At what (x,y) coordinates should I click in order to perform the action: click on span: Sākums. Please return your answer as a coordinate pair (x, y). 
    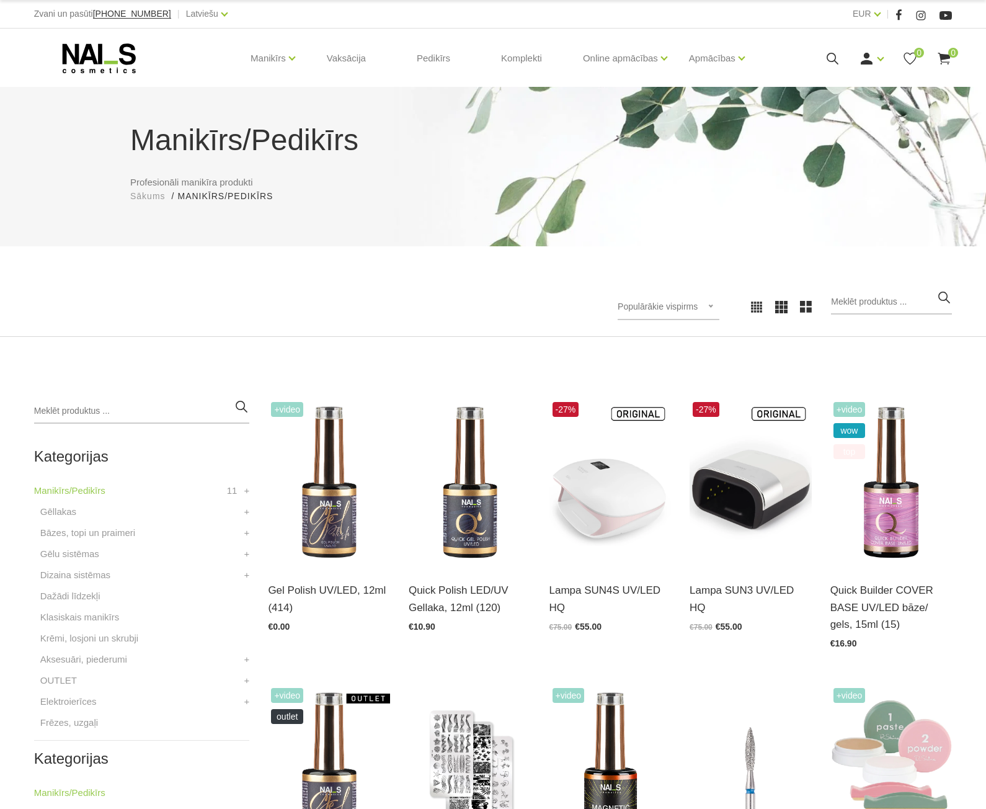
    Looking at the image, I should click on (148, 196).